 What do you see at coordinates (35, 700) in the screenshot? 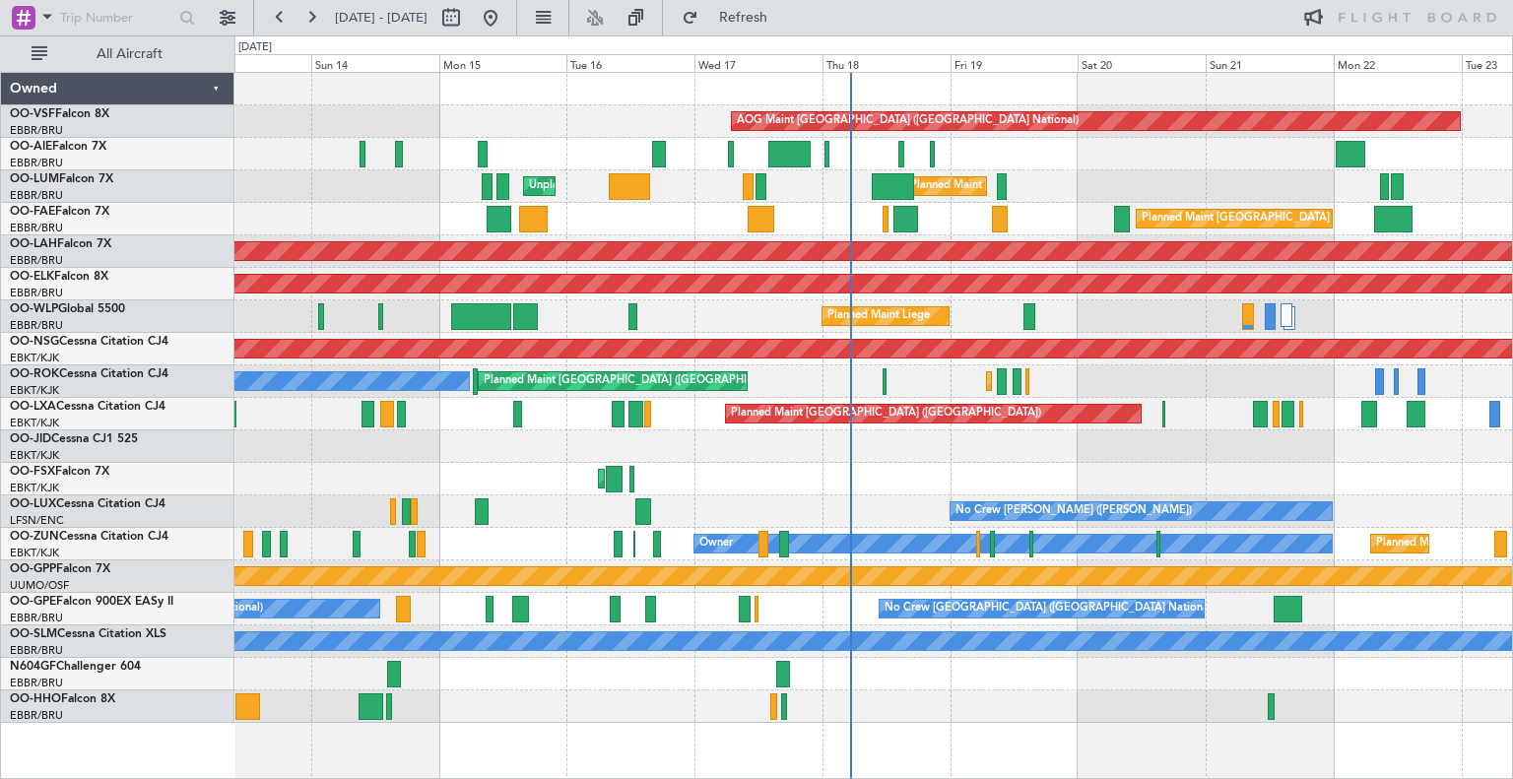
I see `span: OO-HHO` at bounding box center [35, 700].